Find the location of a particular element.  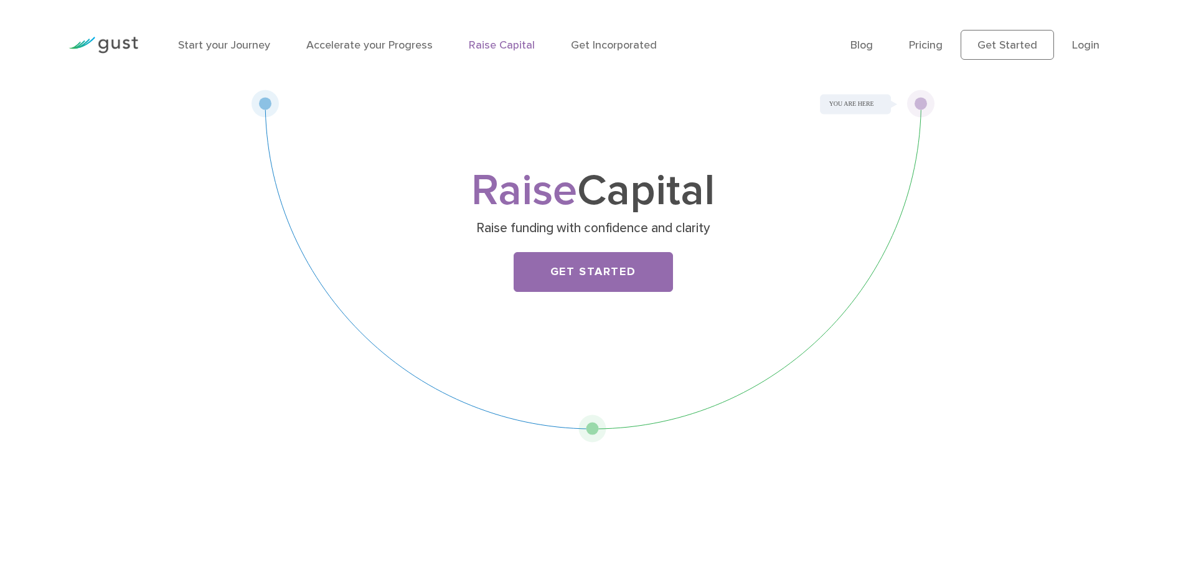

a: Start your Journey is located at coordinates (224, 45).